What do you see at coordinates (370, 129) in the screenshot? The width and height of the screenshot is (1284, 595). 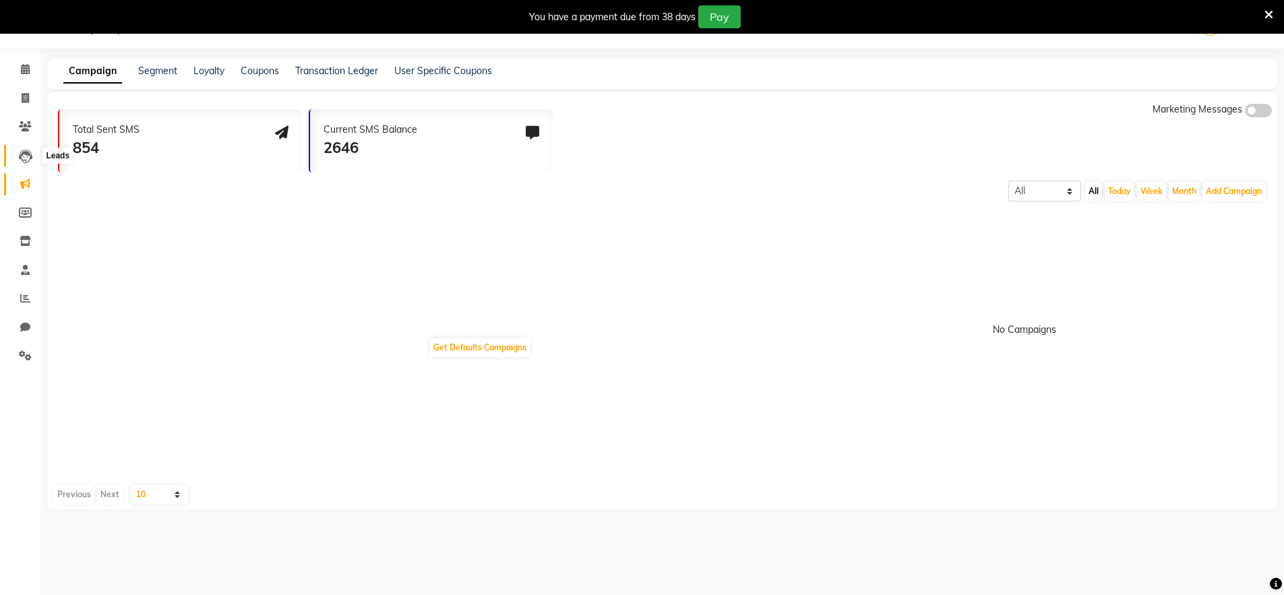 I see `div: Current SMS Balance` at bounding box center [370, 129].